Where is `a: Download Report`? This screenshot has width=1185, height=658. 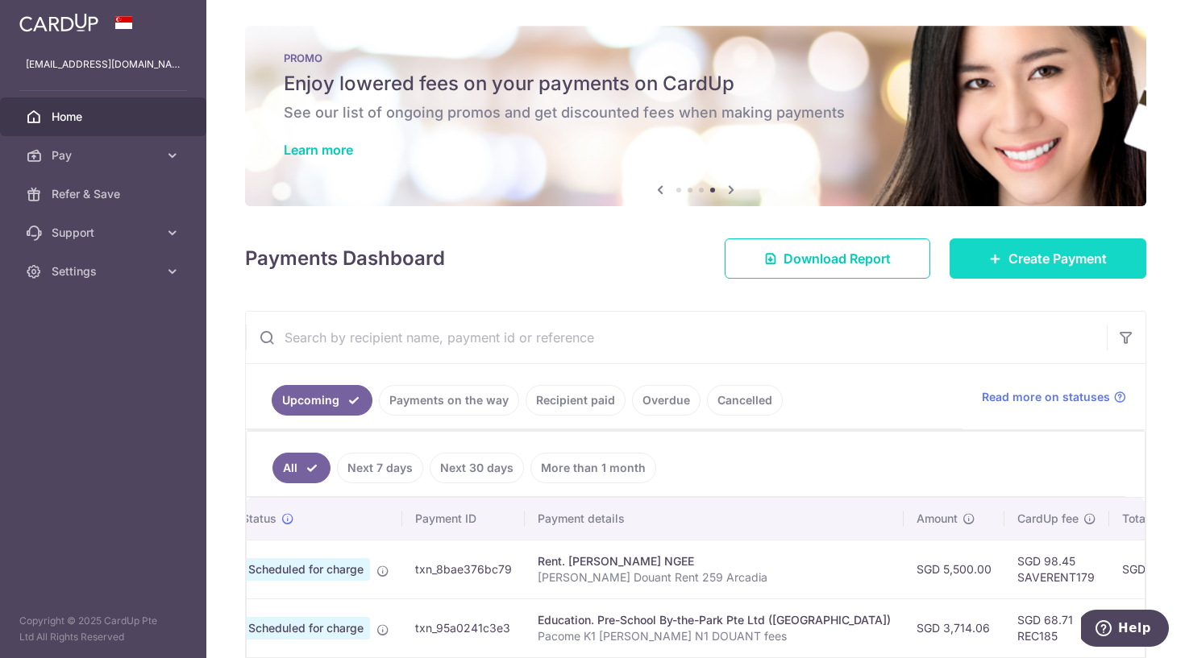
a: Download Report is located at coordinates (827, 259).